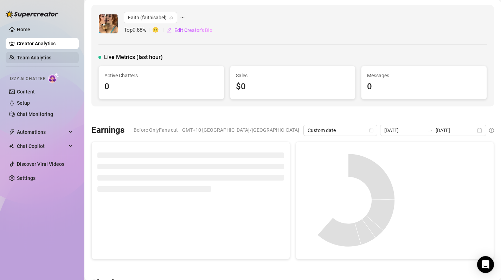  What do you see at coordinates (34, 58) in the screenshot?
I see `a: Team Analytics` at bounding box center [34, 58].